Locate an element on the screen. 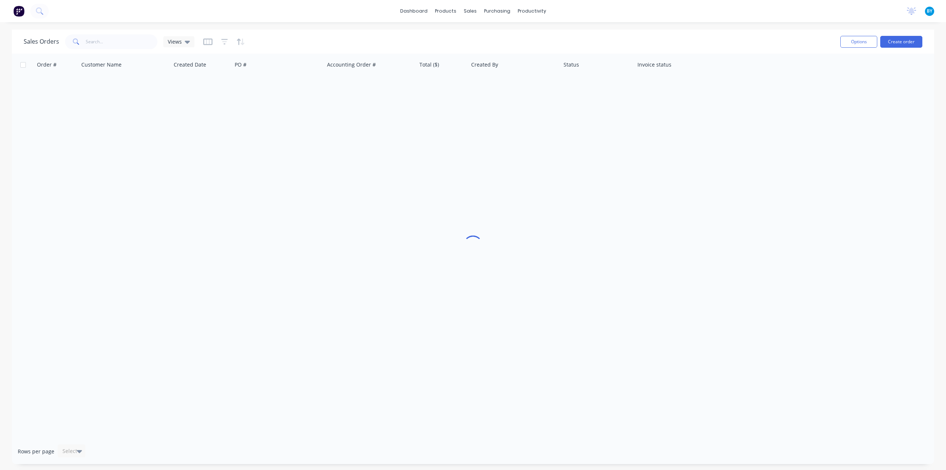 Image resolution: width=946 pixels, height=470 pixels. div: productivity is located at coordinates (532, 11).